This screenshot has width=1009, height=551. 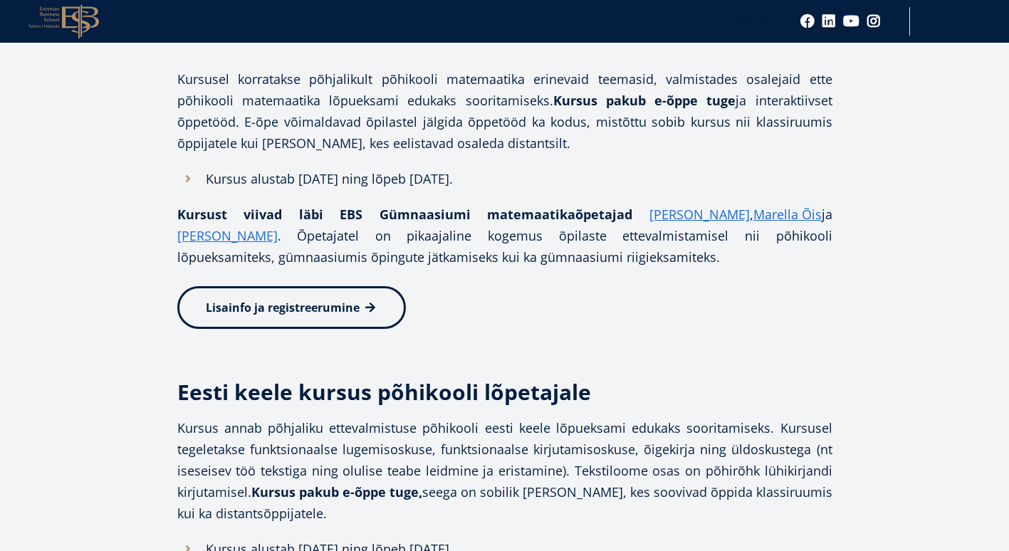 I want to click on a: Marella Õis, so click(x=788, y=214).